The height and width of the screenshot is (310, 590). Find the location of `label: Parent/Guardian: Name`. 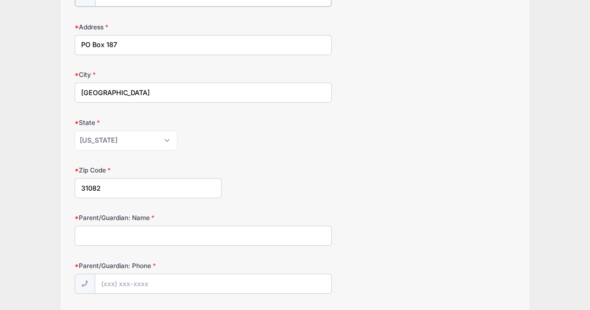

label: Parent/Guardian: Name is located at coordinates (148, 218).